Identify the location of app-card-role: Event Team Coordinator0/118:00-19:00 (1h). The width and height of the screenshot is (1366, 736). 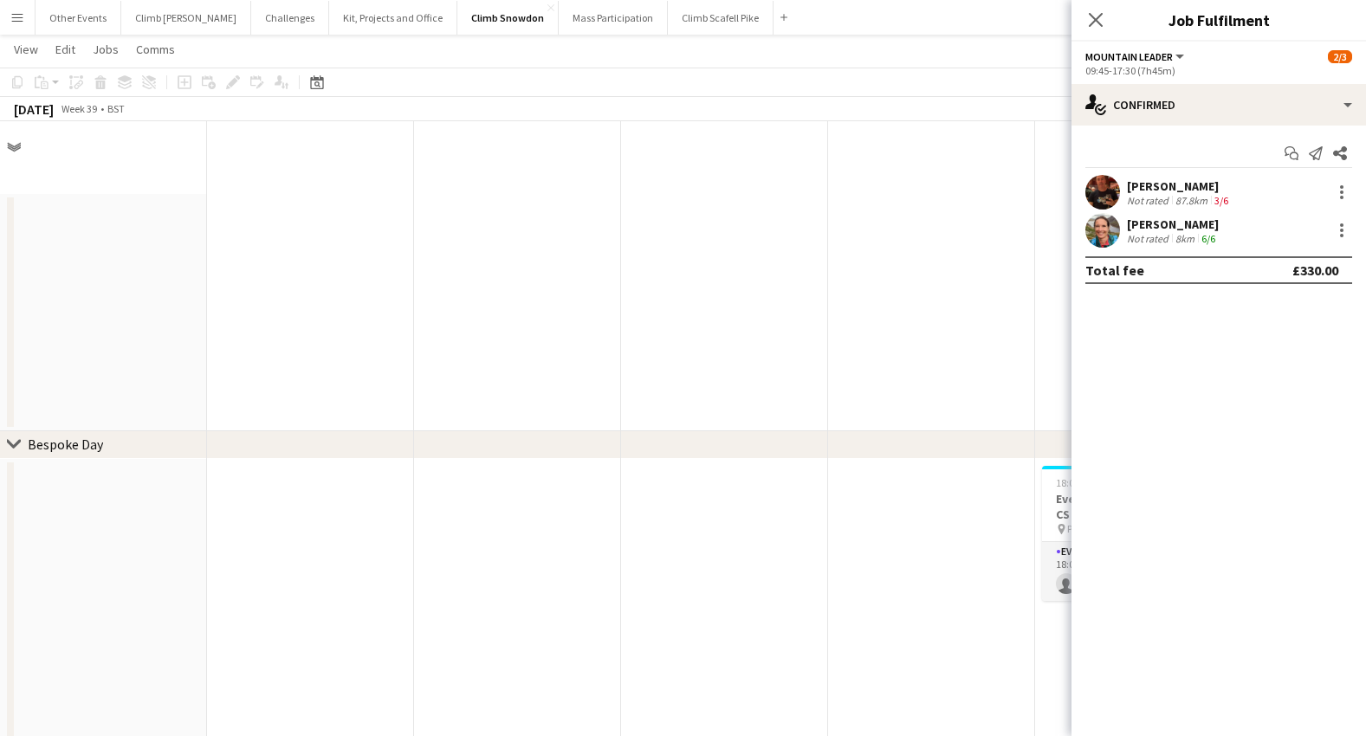
(1139, 572).